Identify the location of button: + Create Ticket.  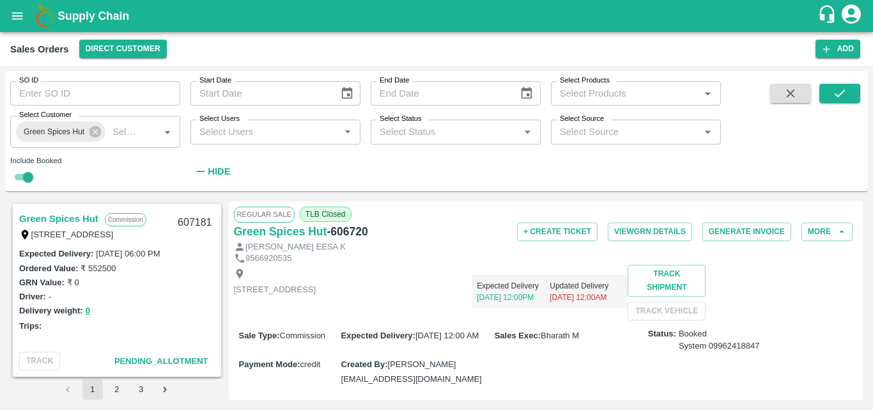
(557, 231).